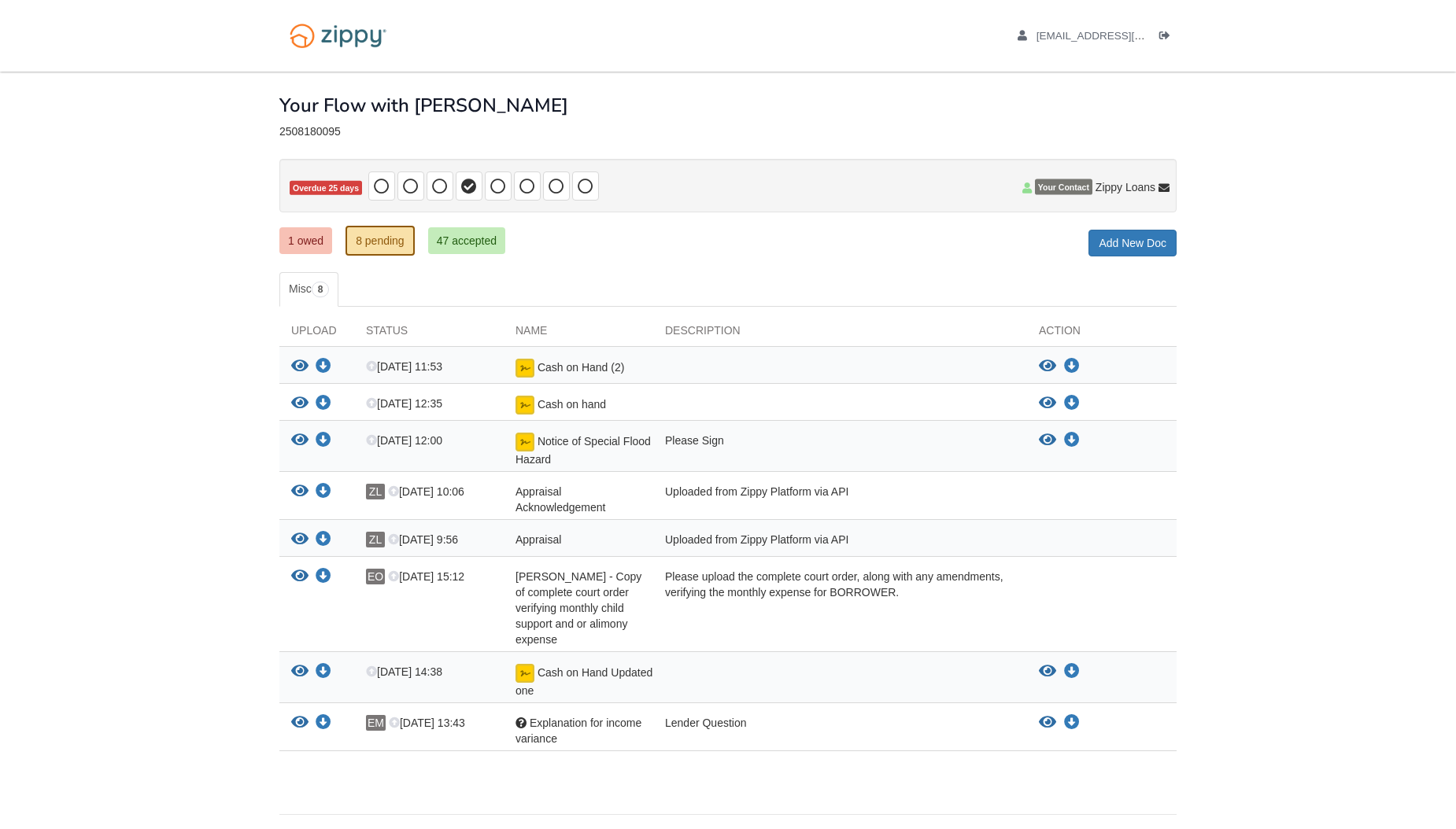 The image size is (1456, 829). Describe the element at coordinates (309, 290) in the screenshot. I see `a: Misc` at that location.